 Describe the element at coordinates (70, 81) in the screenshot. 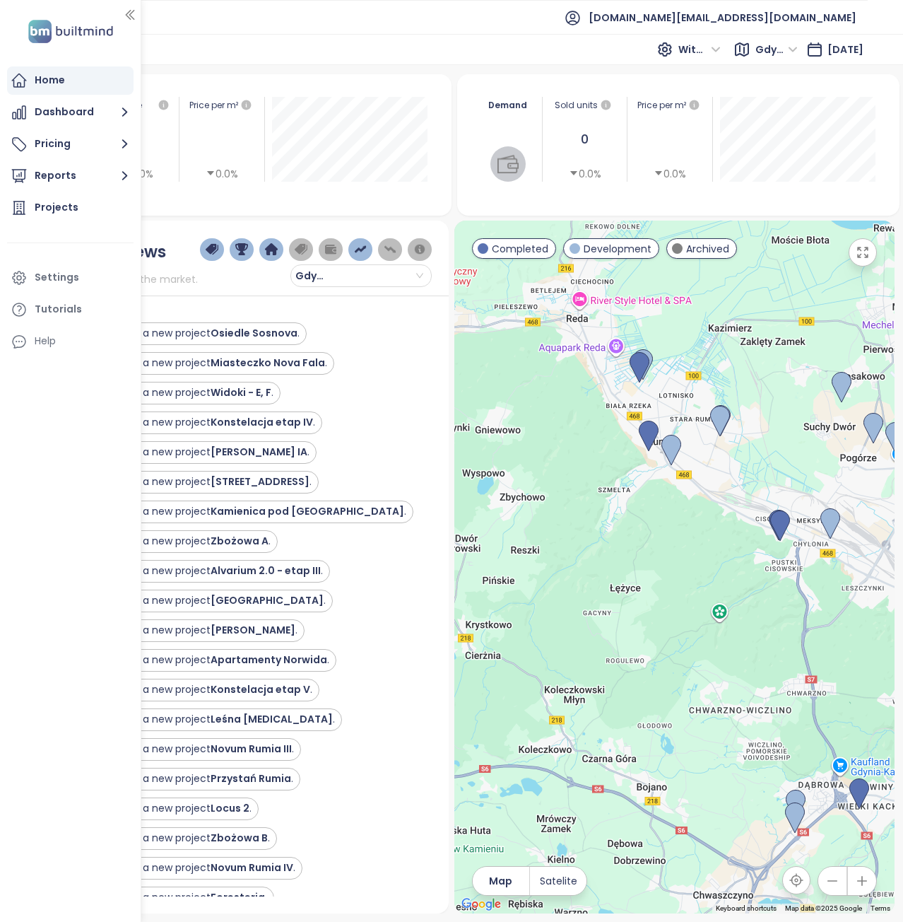

I see `a: Home` at that location.